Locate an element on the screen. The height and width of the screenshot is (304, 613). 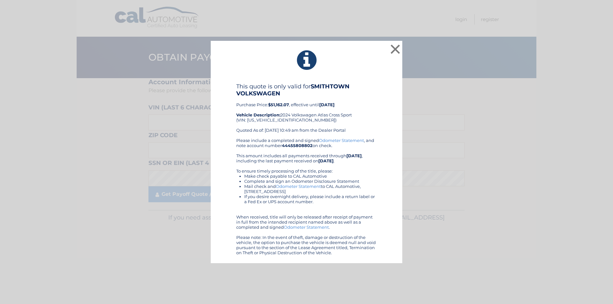
div: Purchase Price: , effective until 2024 Volkswagen Atlas Cross Sport (VIN: [US_VEHICLE_IDENTIFICAT... is located at coordinates (307, 110).